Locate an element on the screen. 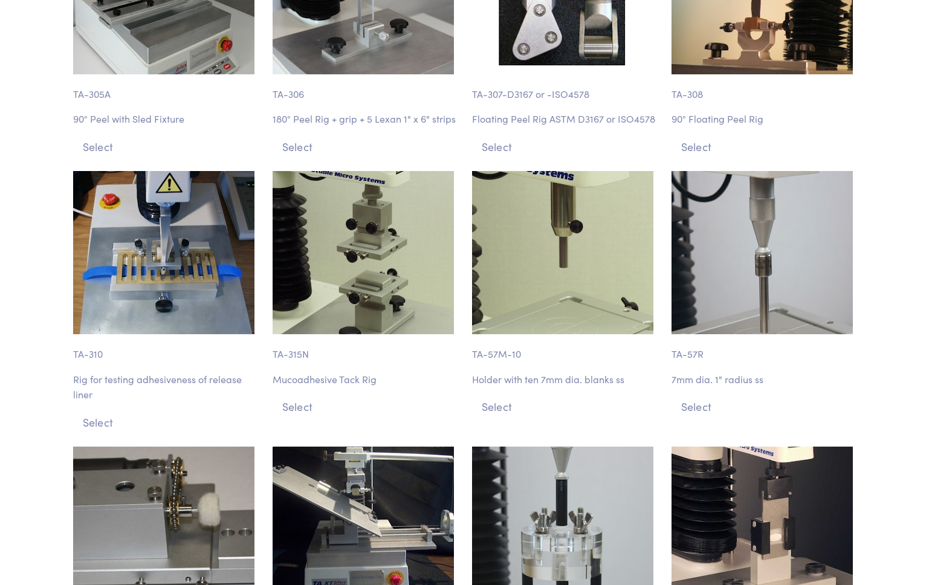 Image resolution: width=929 pixels, height=585 pixels. p: 180° Peel Rig + grip + 5 Lexan 1" x 6" strips is located at coordinates (365, 119).